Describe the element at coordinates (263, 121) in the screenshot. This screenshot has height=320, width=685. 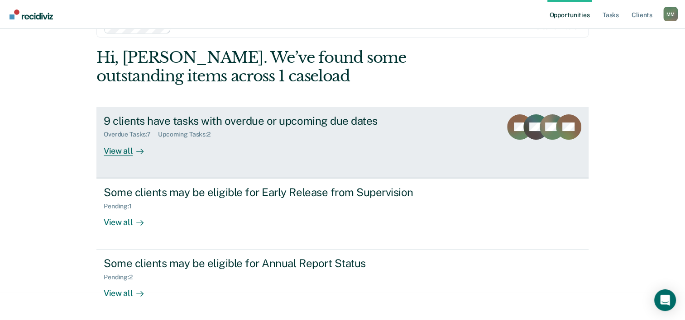
I see `div: 9 clients have tasks with overdue or upcoming due dates` at that location.